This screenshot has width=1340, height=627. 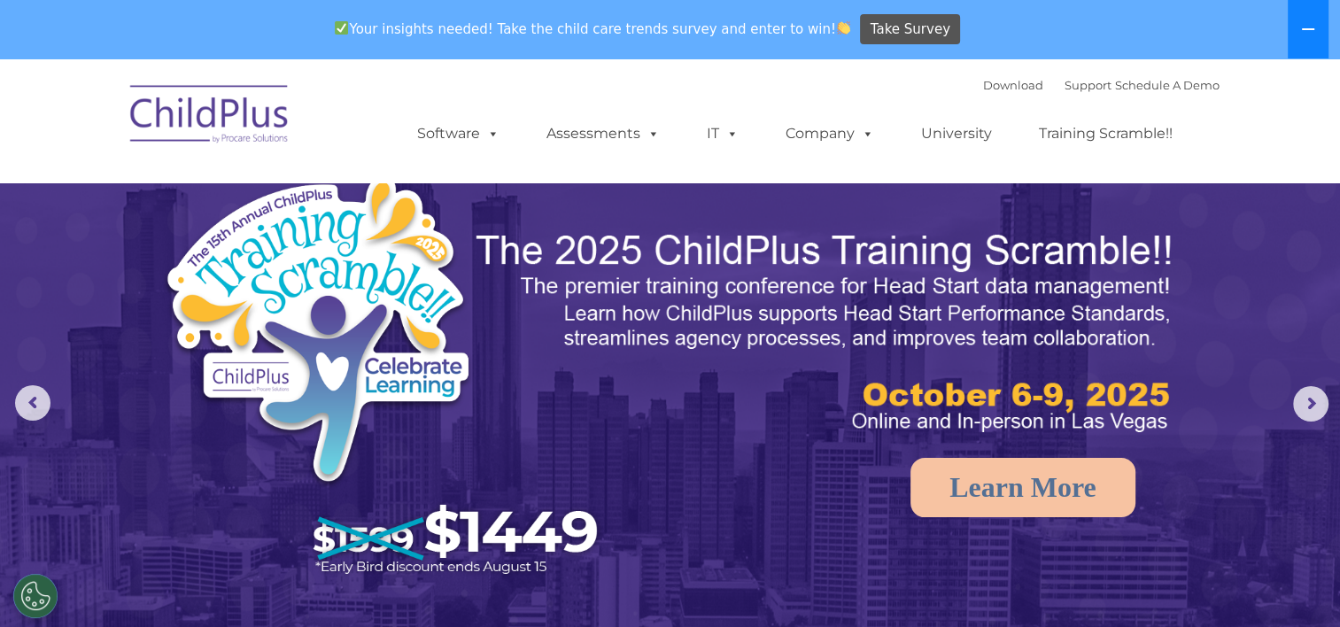 I want to click on a: Download, so click(x=1014, y=85).